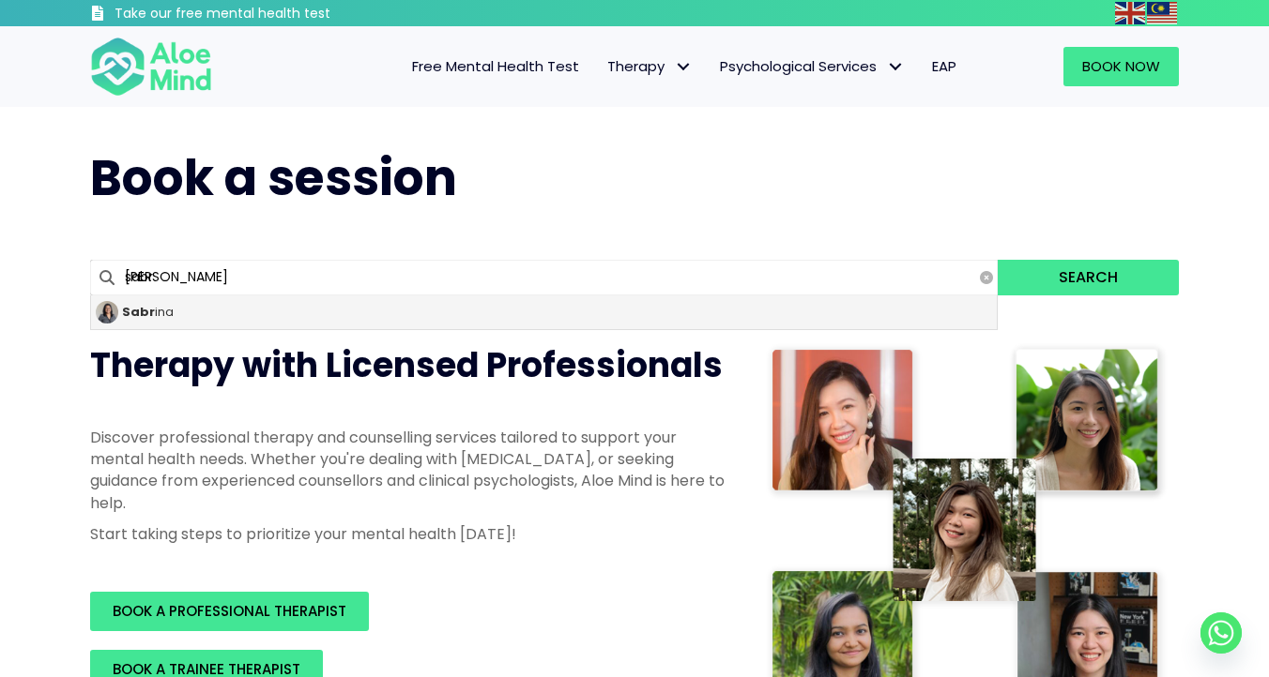  Describe the element at coordinates (543, 278) in the screenshot. I see `input: Search for...` at that location.